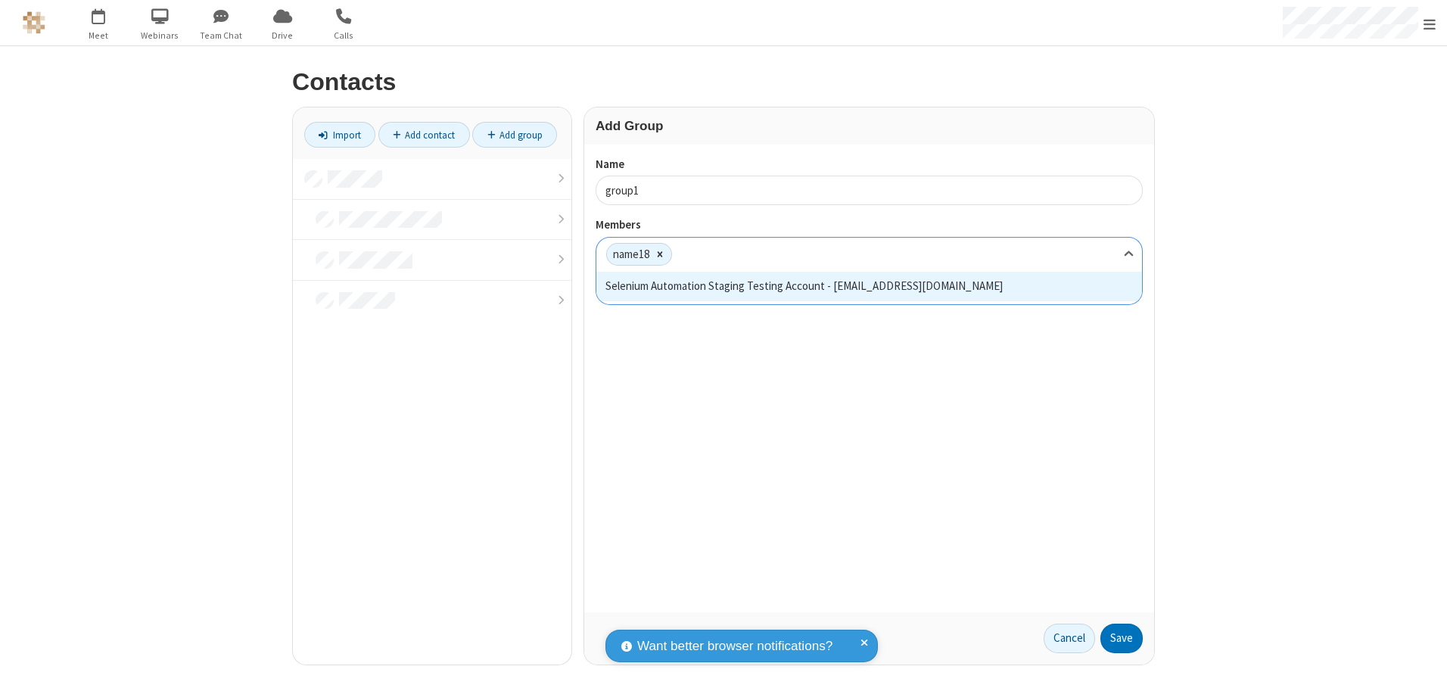  Describe the element at coordinates (282, 36) in the screenshot. I see `span: Drive` at that location.